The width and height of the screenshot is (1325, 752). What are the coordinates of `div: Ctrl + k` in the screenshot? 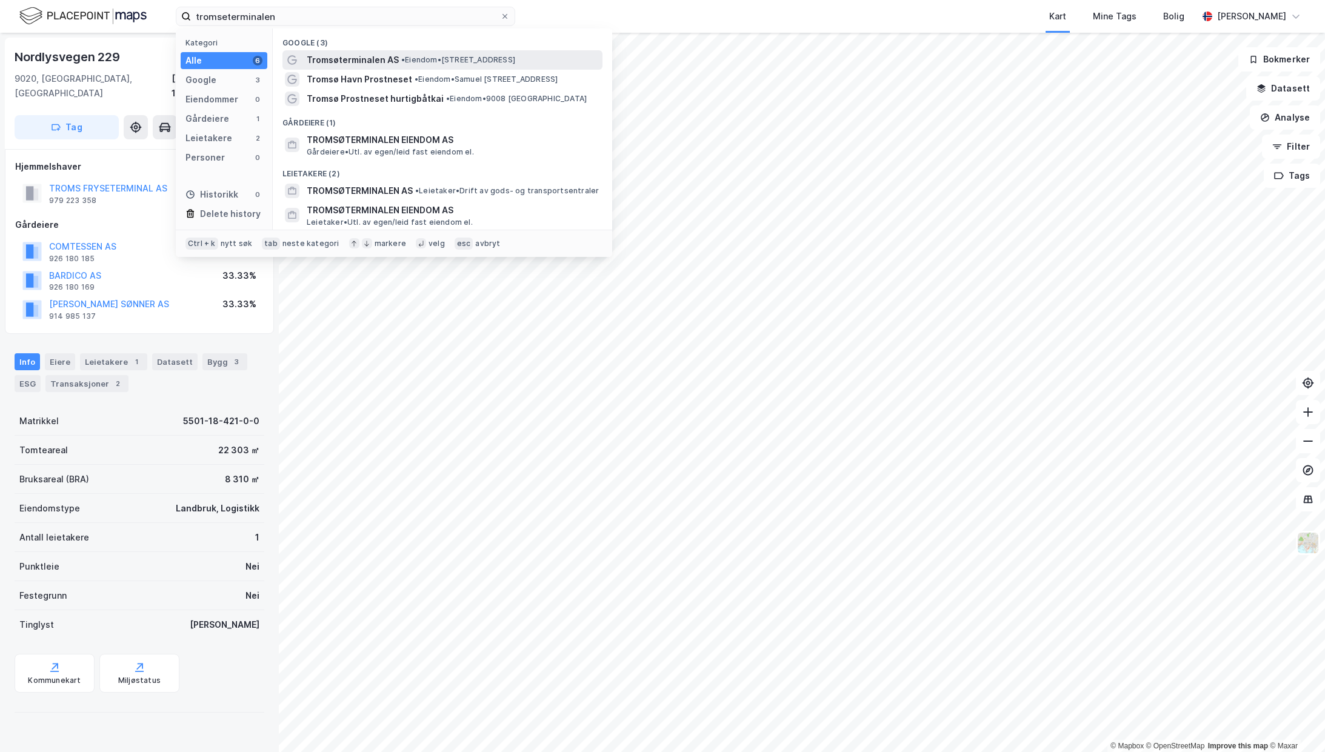 It's located at (202, 244).